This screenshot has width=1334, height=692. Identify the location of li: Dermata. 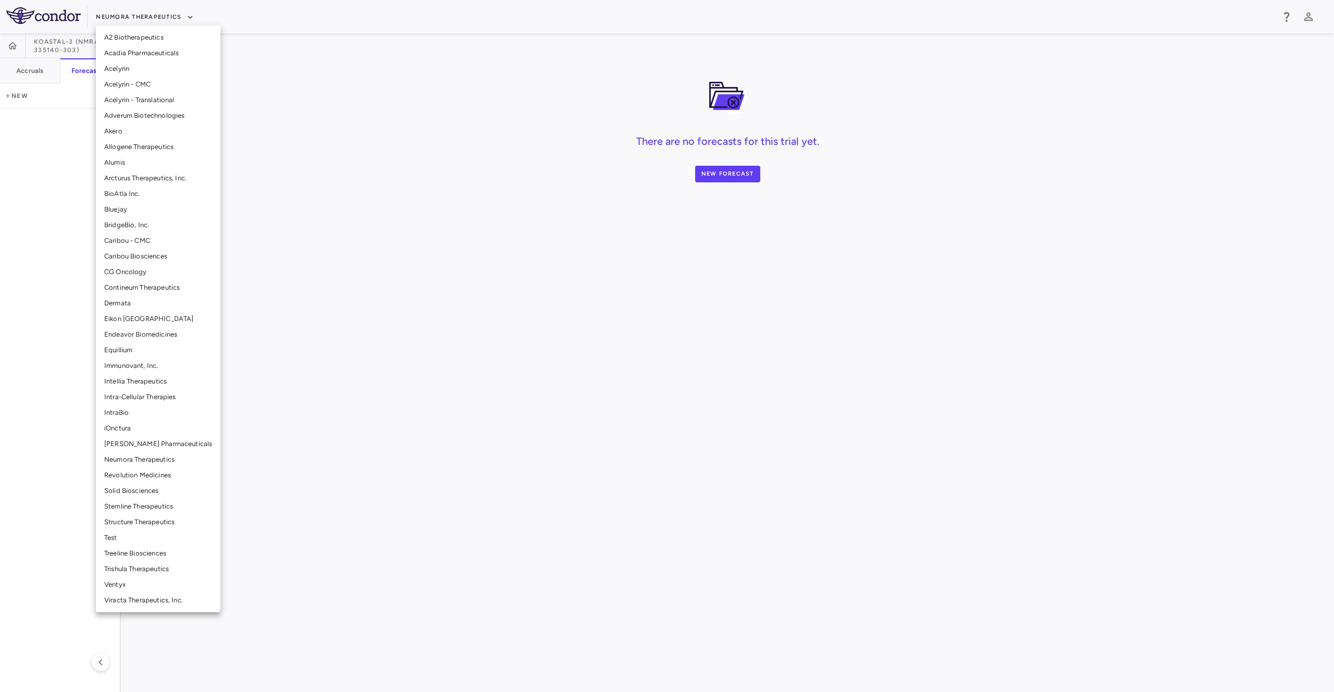
(158, 303).